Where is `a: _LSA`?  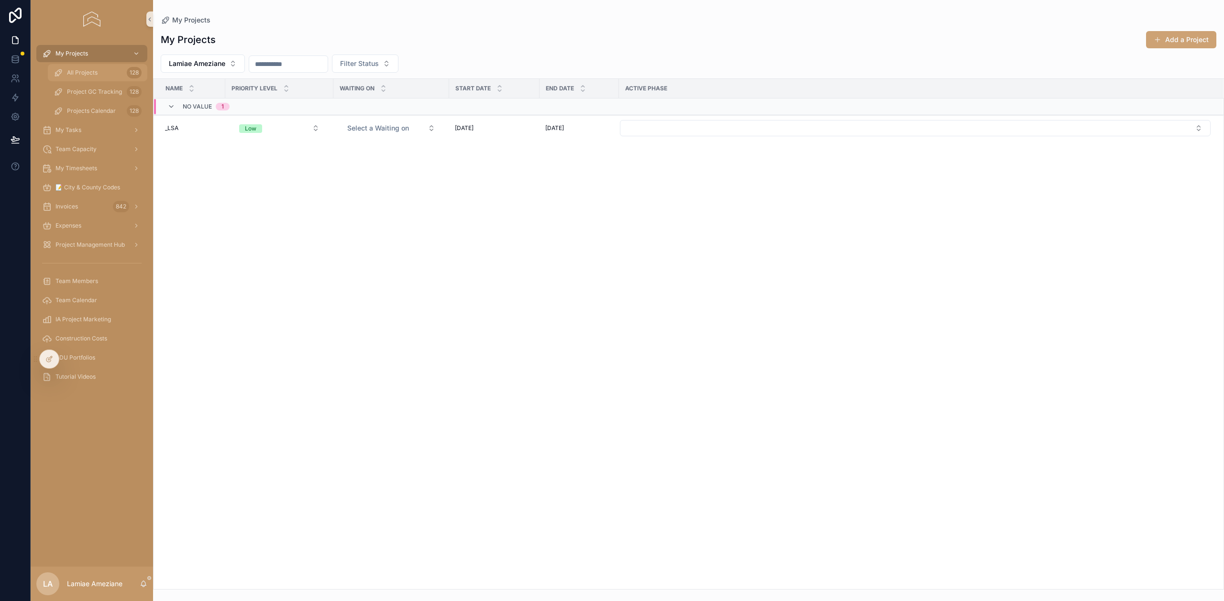
a: _LSA is located at coordinates (192, 128).